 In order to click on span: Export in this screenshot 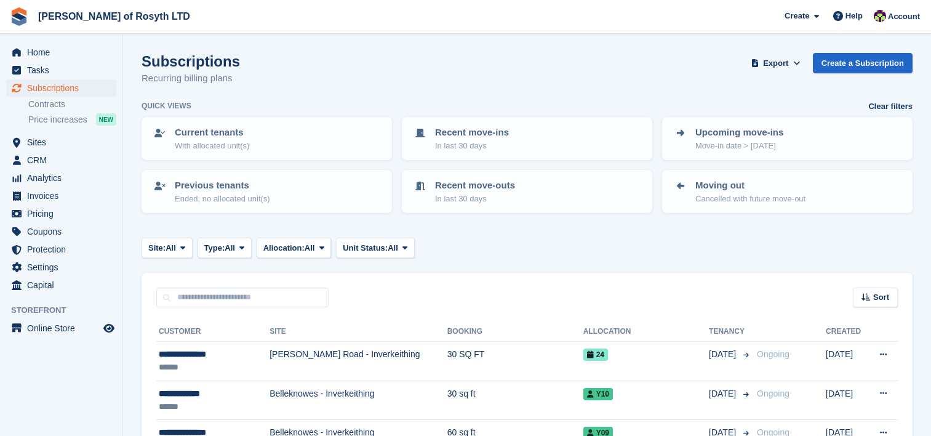, I will do `click(776, 63)`.